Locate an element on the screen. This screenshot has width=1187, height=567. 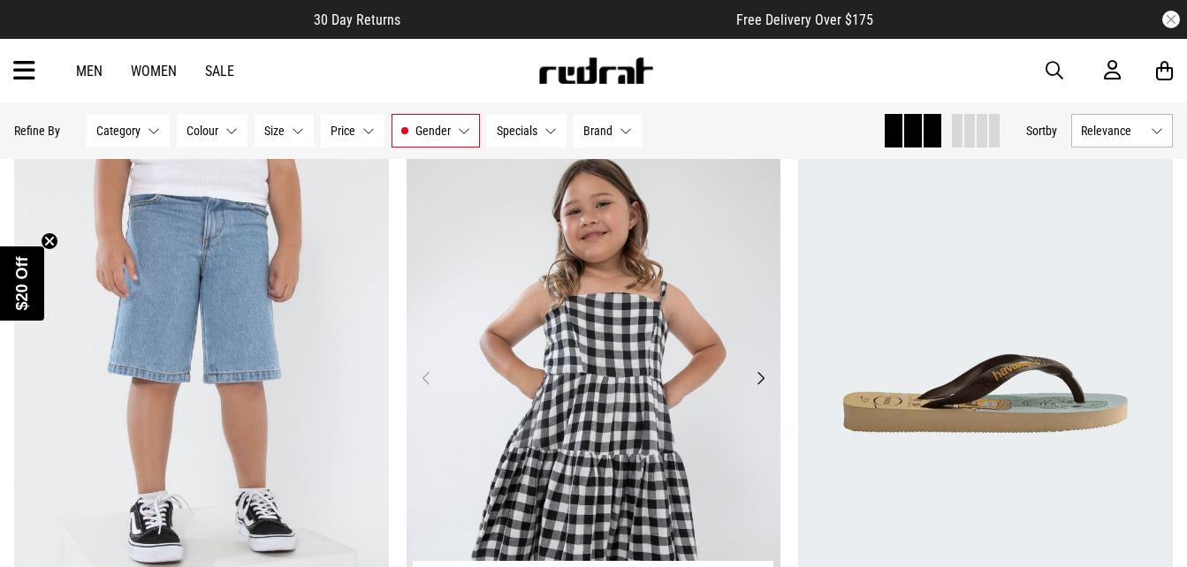
span: Brand is located at coordinates (597, 131).